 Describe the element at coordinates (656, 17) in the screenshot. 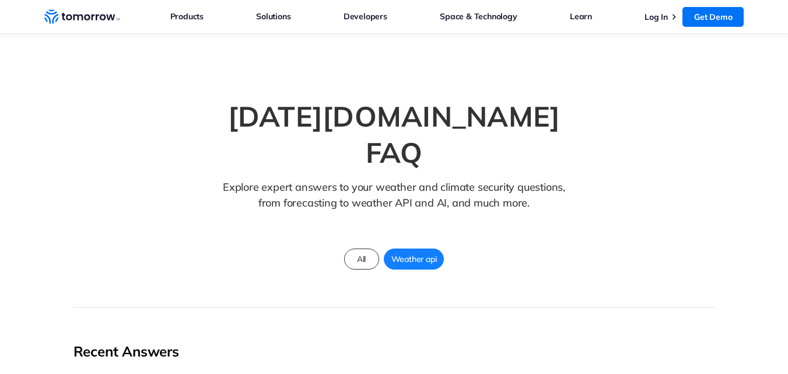

I see `a: Log In` at that location.